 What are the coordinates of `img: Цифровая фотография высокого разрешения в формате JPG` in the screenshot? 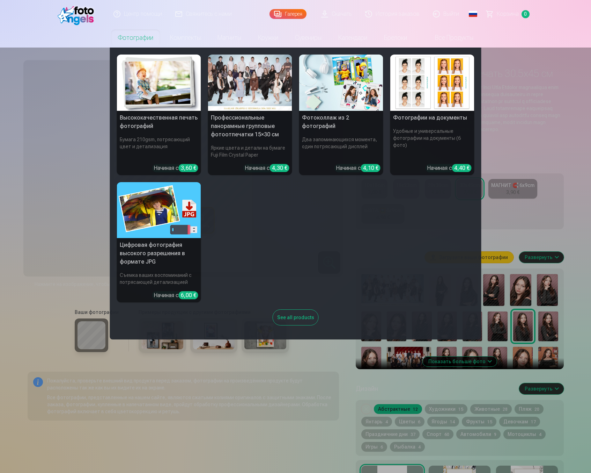 It's located at (159, 210).